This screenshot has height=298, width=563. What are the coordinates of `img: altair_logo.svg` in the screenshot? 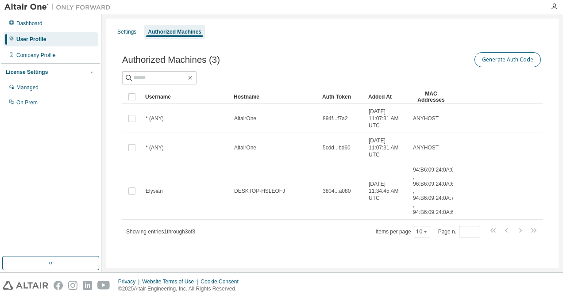 It's located at (25, 285).